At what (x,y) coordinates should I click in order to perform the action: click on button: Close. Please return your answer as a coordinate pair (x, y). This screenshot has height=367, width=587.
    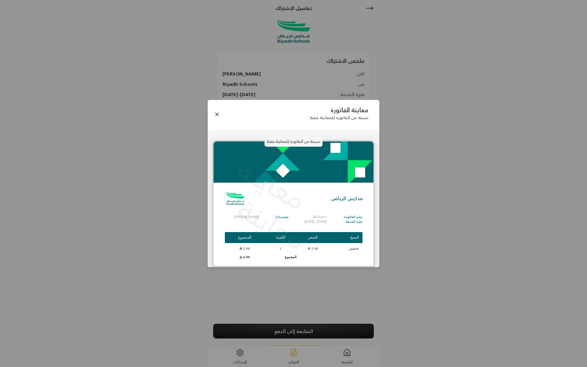
    Looking at the image, I should click on (217, 114).